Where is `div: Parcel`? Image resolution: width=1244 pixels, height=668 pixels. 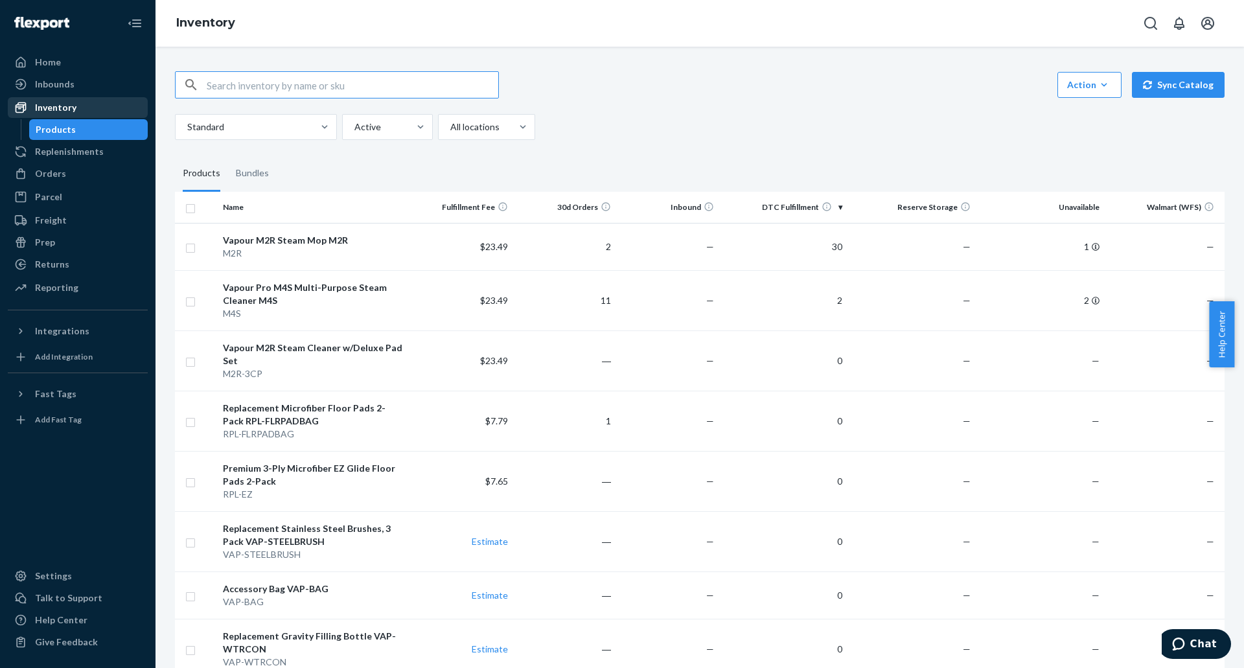
div: Parcel is located at coordinates (49, 197).